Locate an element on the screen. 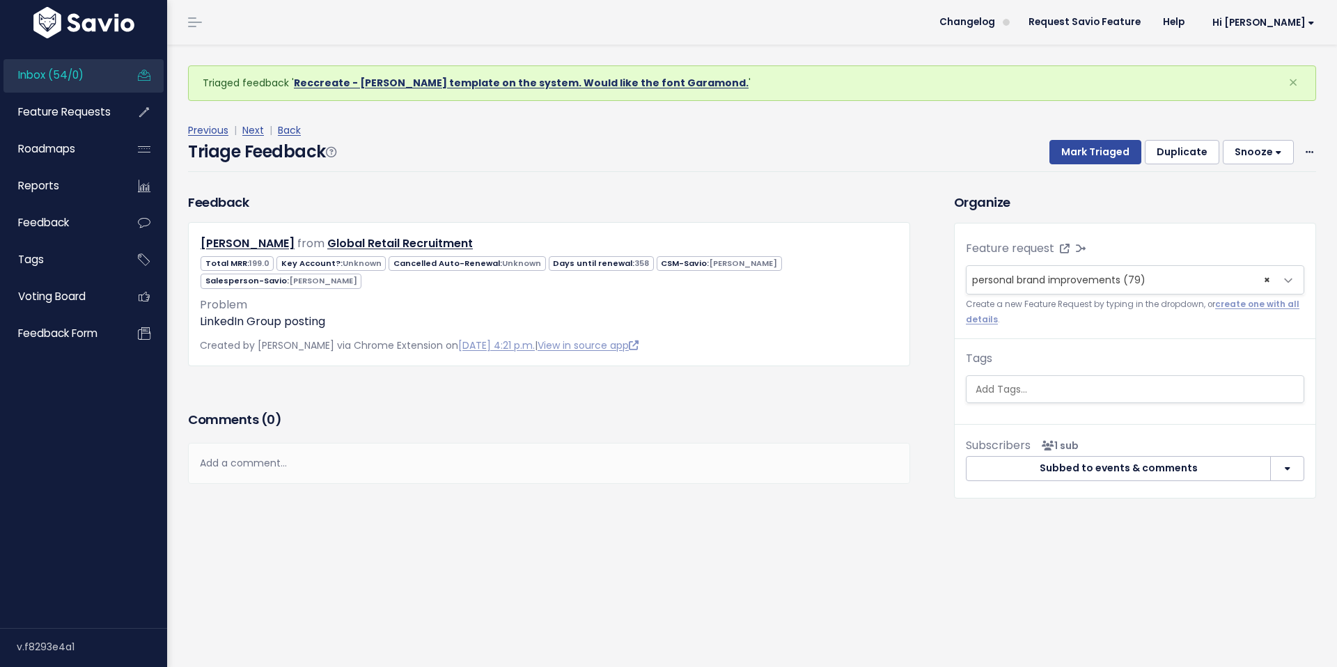 Image resolution: width=1337 pixels, height=667 pixels. span: Subscribers is located at coordinates (998, 445).